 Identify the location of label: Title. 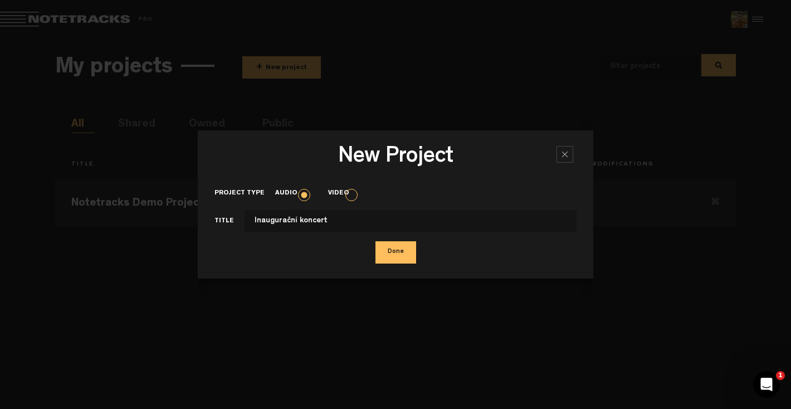
(229, 223).